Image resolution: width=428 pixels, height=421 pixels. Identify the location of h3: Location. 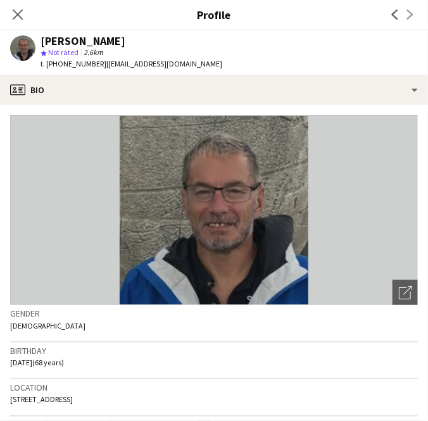
(214, 388).